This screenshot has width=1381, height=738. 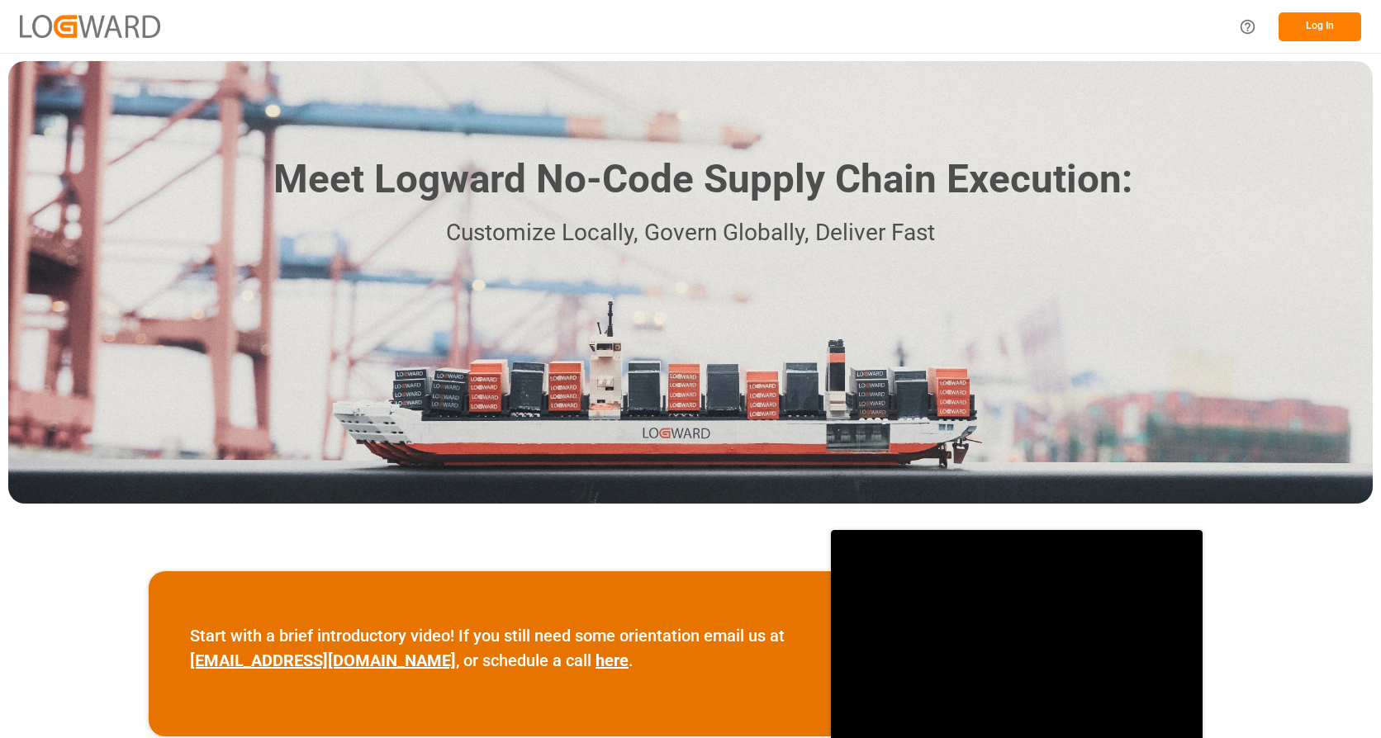 I want to click on button: Help Center, so click(x=1247, y=26).